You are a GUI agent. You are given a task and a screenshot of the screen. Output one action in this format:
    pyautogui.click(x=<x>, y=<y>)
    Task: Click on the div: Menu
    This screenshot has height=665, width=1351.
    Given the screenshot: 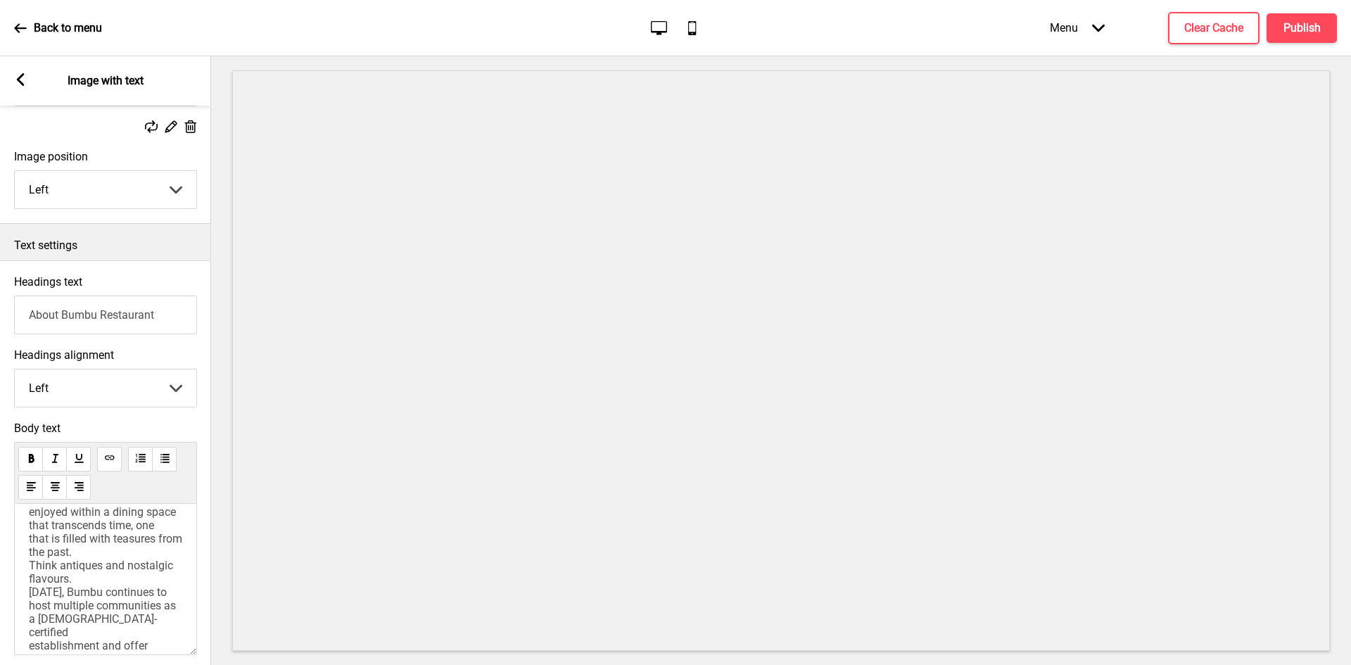 What is the action you would take?
    pyautogui.click(x=1077, y=27)
    